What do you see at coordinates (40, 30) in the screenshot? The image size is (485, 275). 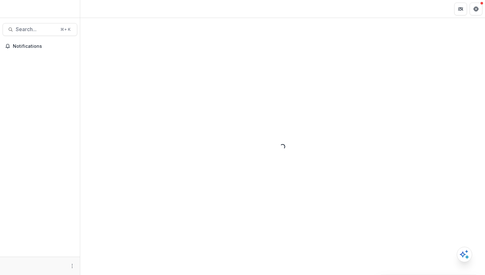 I see `button: Search...` at bounding box center [40, 30].